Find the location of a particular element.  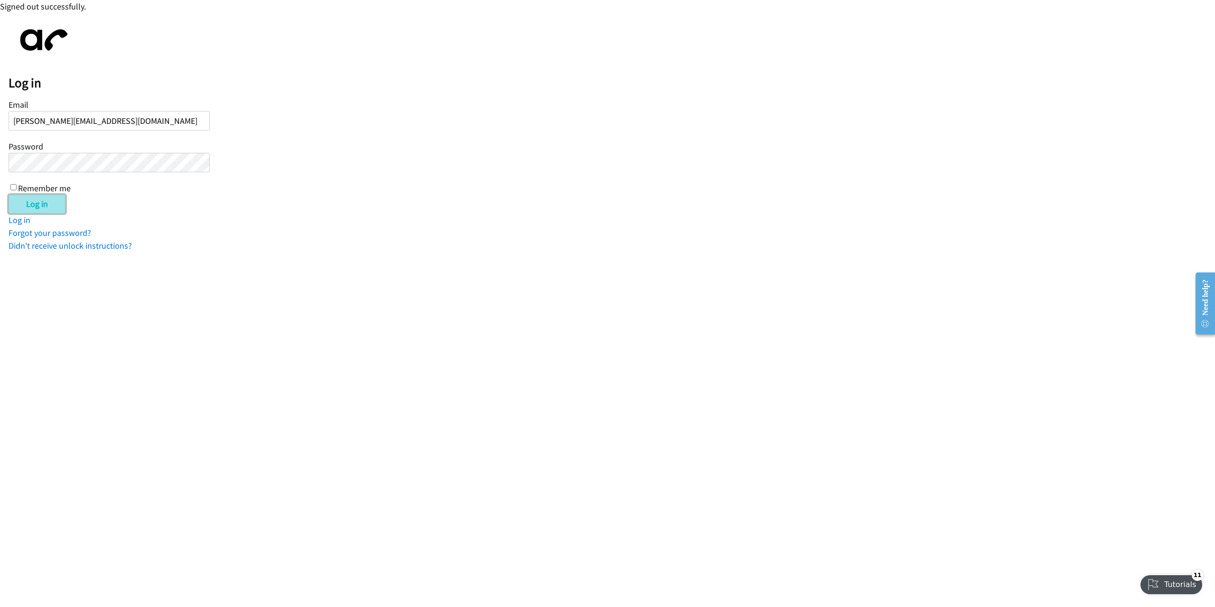

div: Open Resource Center is located at coordinates (17, 38).